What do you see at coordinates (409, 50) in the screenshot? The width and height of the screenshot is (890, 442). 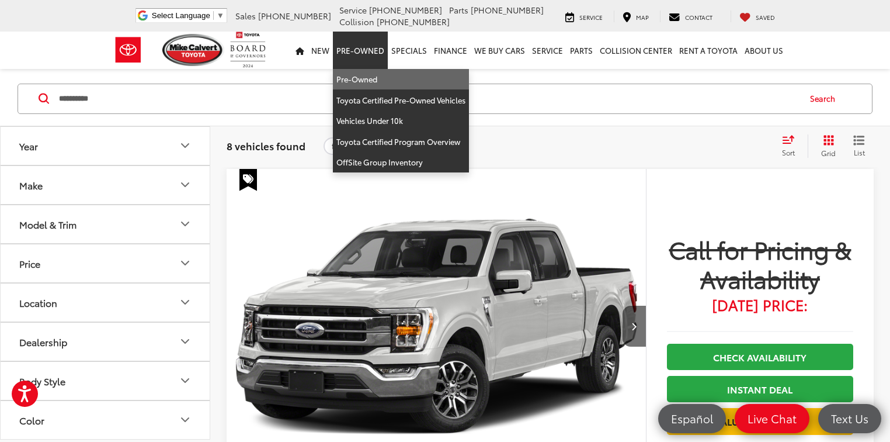 I see `a: Specials` at bounding box center [409, 50].